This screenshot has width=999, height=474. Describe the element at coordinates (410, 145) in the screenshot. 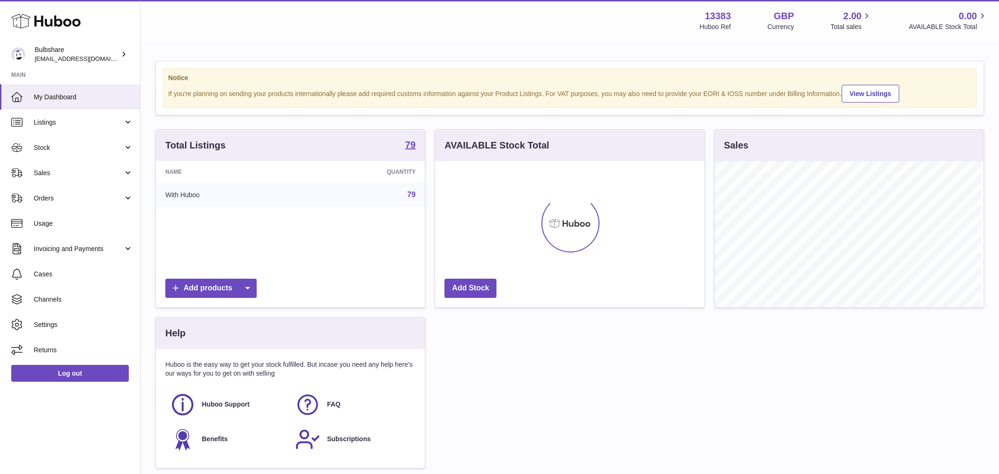

I see `strong: 79` at that location.